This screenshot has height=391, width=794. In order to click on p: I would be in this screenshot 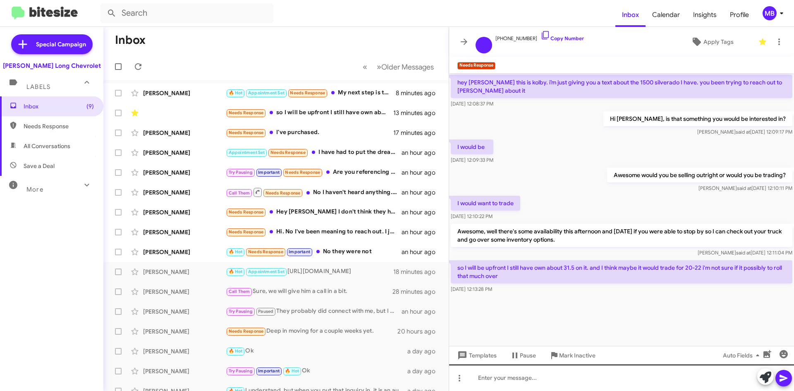, I will do `click(472, 147)`.